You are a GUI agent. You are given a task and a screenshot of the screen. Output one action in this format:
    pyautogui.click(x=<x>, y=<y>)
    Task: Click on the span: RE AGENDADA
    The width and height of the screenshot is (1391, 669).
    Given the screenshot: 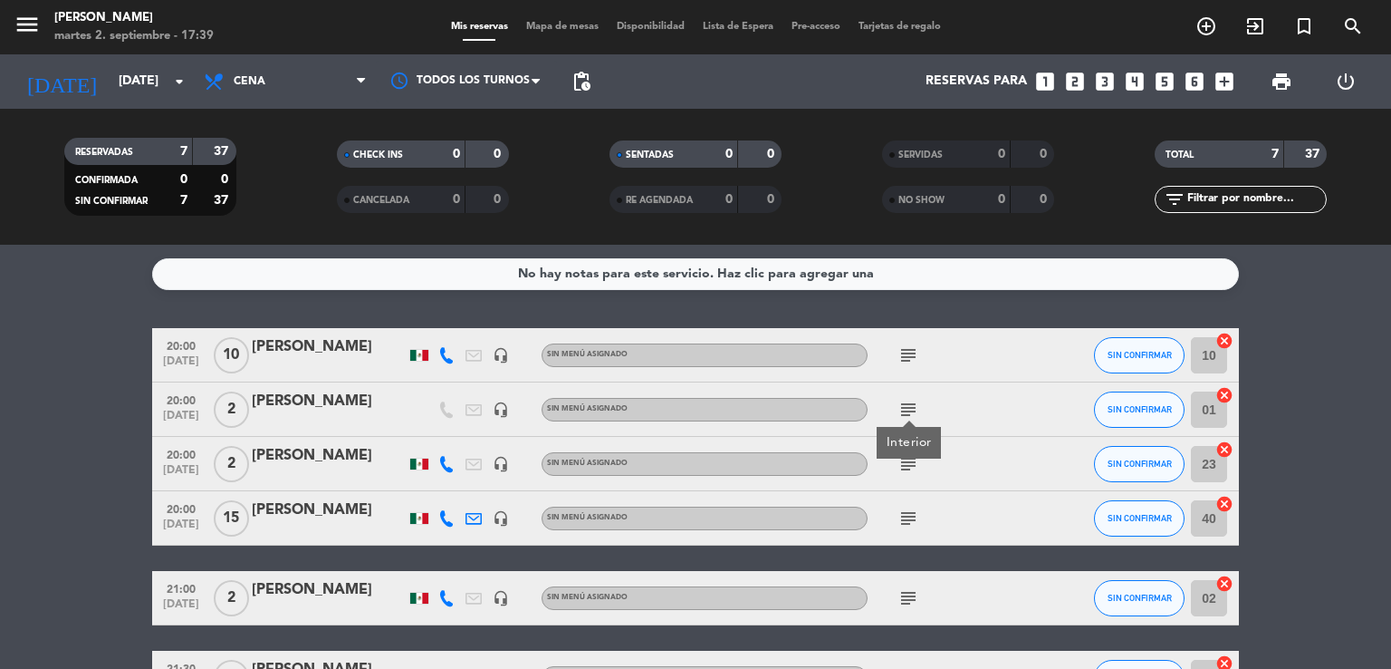 What is the action you would take?
    pyautogui.click(x=659, y=200)
    